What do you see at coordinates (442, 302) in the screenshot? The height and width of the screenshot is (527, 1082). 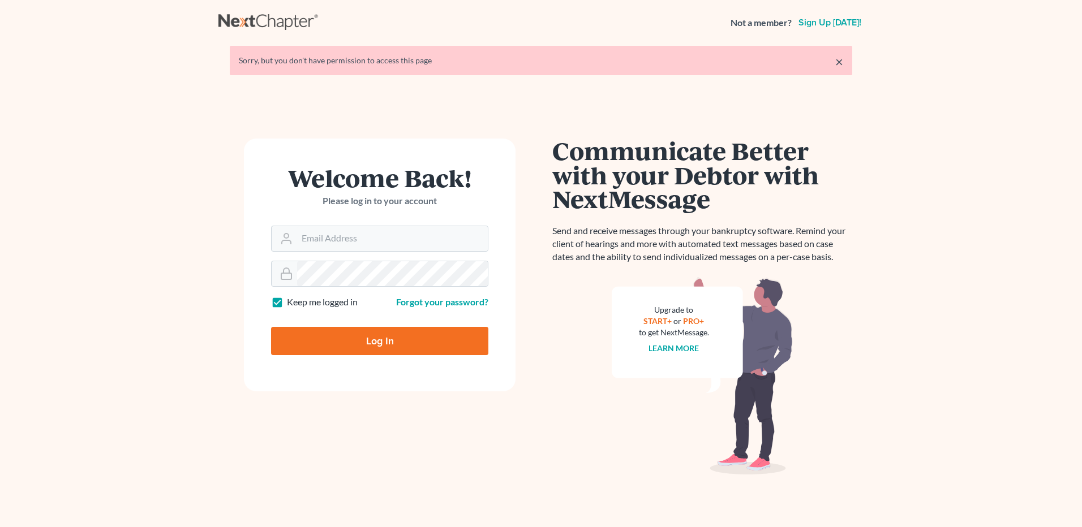 I see `a: Forgot your password?` at bounding box center [442, 302].